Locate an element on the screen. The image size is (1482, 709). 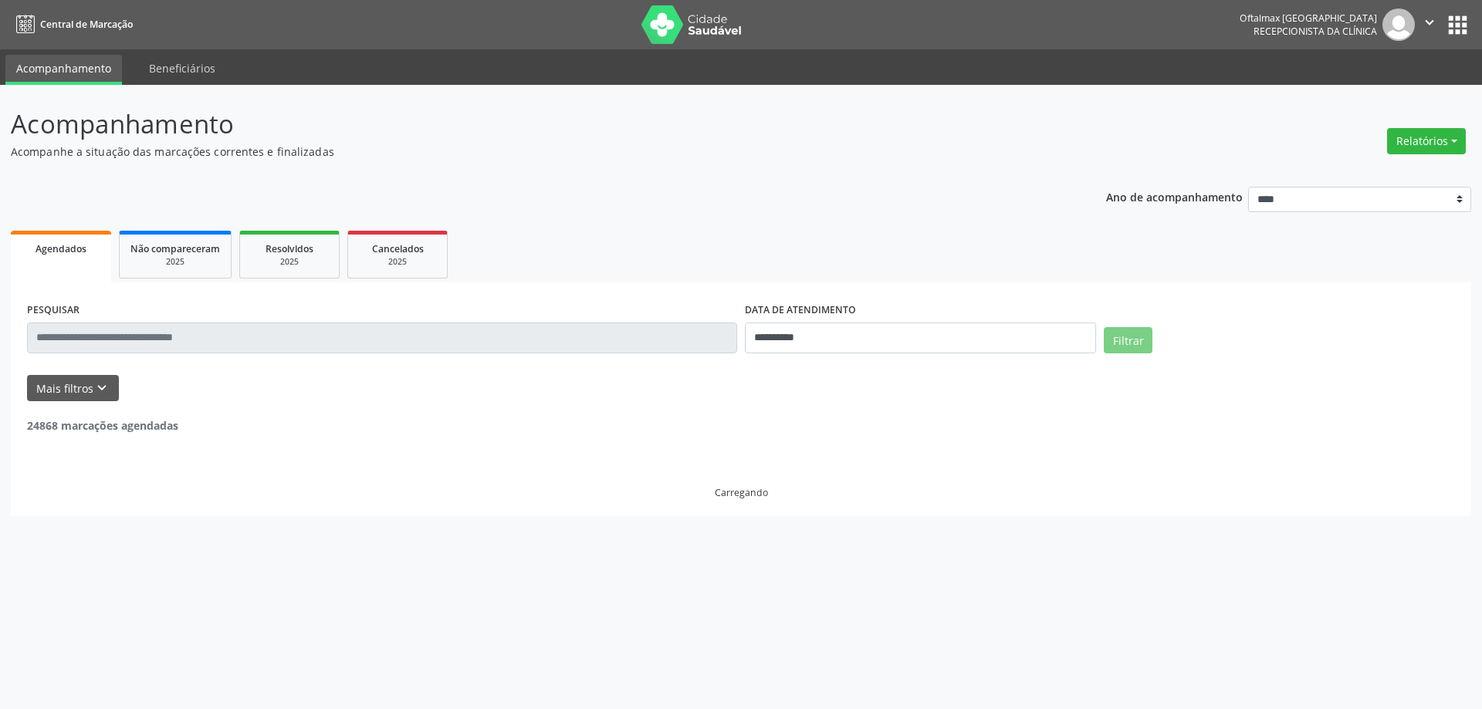
button: apps is located at coordinates (1457, 25).